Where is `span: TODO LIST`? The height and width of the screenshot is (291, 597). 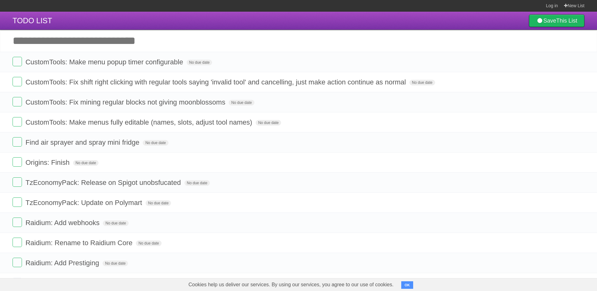
span: TODO LIST is located at coordinates (32, 20).